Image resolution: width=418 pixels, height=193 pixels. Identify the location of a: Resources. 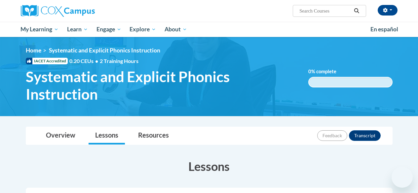
(153, 136).